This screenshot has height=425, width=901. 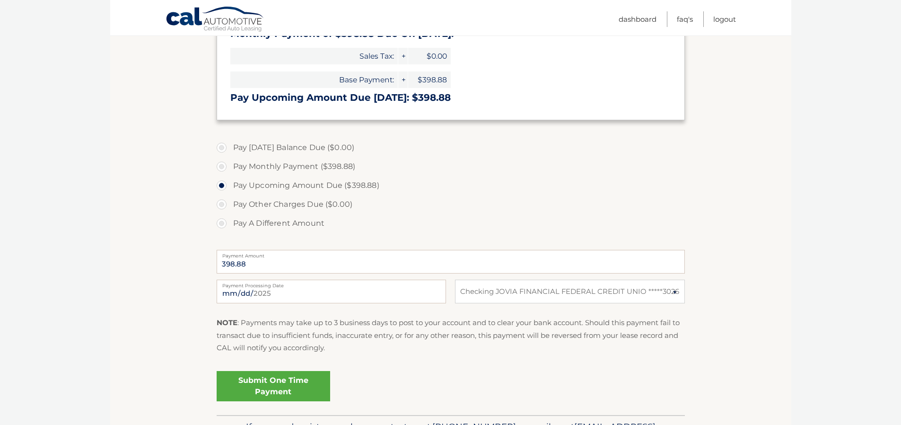 I want to click on label: Pay A Different Amount, so click(x=451, y=223).